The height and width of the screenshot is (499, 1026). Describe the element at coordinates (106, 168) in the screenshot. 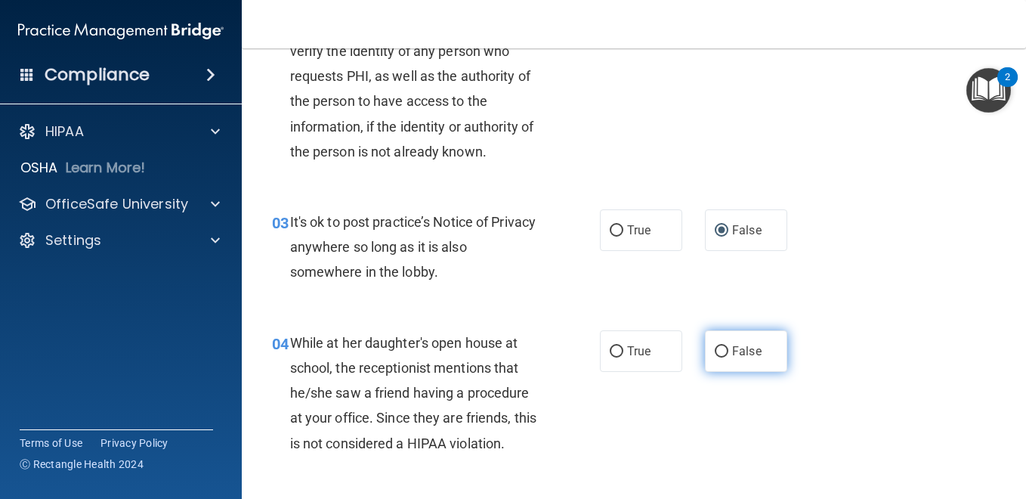

I see `p: Learn More!` at that location.